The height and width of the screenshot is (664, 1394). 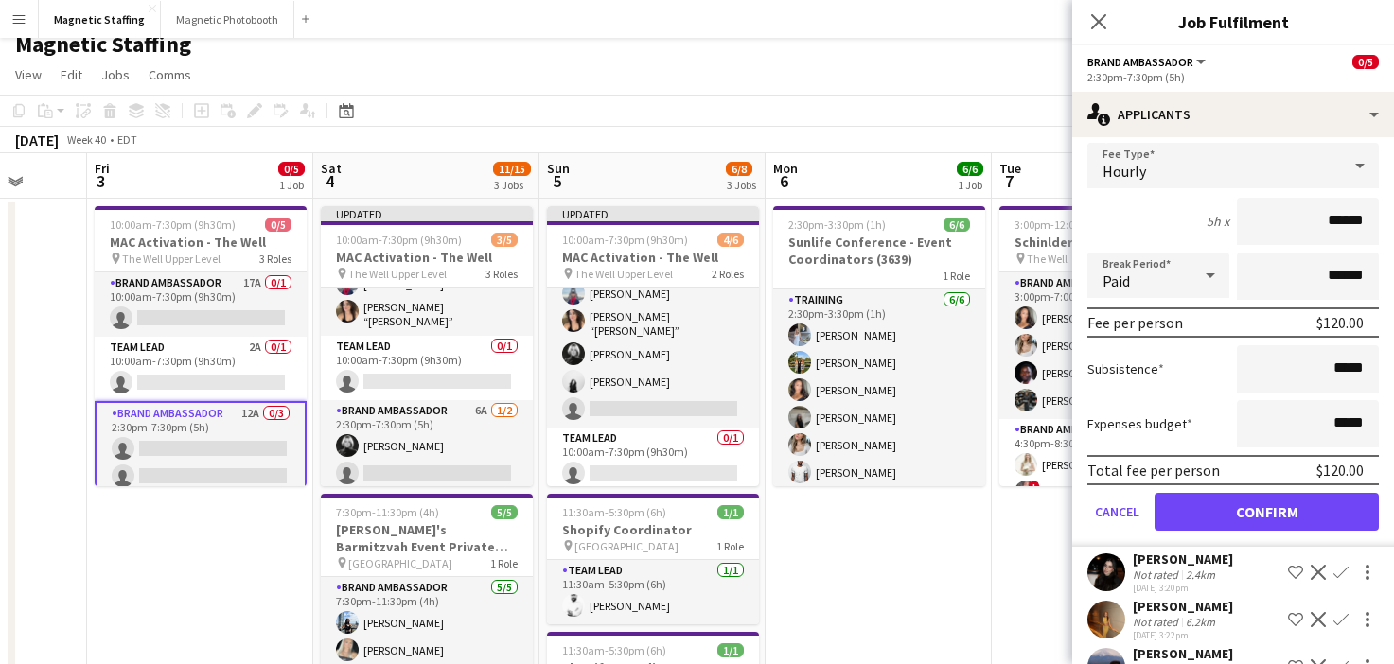 I want to click on a: View, so click(x=28, y=75).